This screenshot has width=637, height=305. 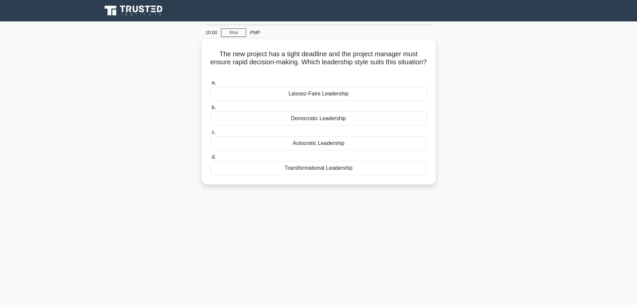 I want to click on div: Democratic Leadership, so click(x=319, y=118).